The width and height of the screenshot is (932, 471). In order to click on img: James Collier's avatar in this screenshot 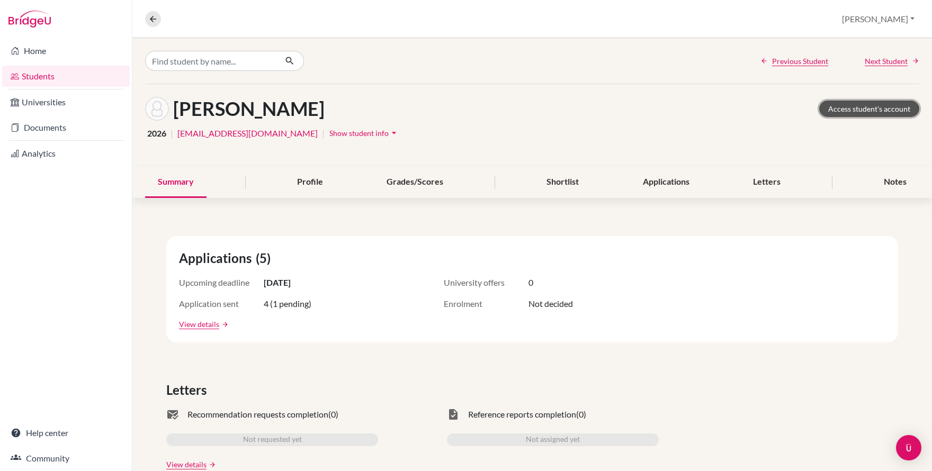, I will do `click(157, 109)`.